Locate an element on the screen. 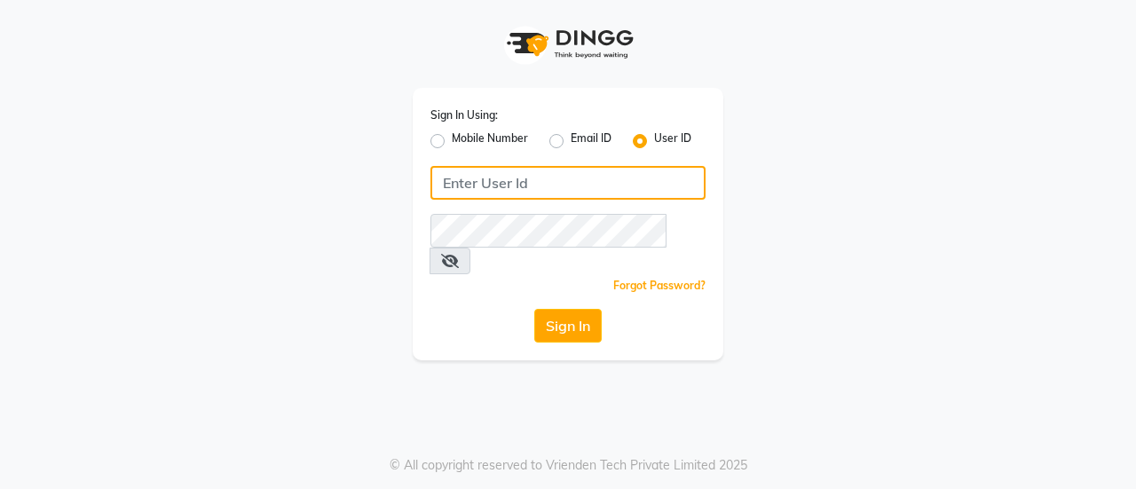 Image resolution: width=1136 pixels, height=489 pixels. label: Sign In Using: is located at coordinates (464, 115).